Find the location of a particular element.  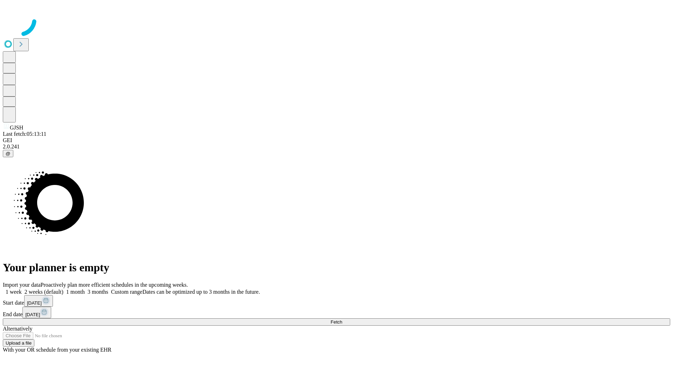

button: Upload a file is located at coordinates (19, 342).